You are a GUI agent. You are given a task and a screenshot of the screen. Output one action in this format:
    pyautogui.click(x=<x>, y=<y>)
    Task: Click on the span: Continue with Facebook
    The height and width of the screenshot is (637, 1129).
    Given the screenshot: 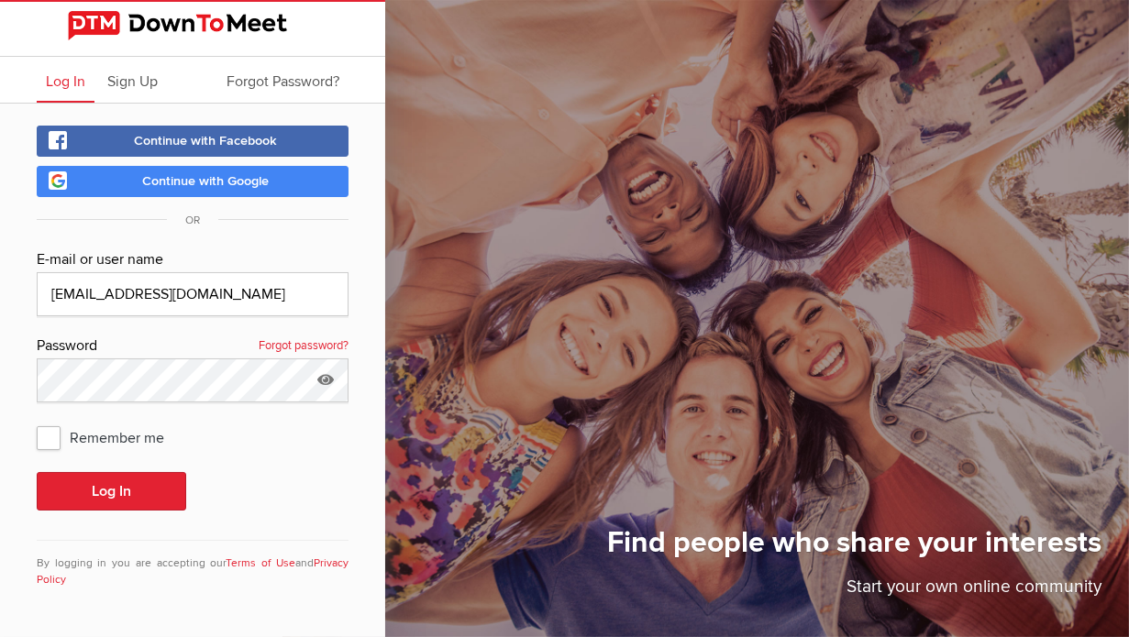 What is the action you would take?
    pyautogui.click(x=205, y=140)
    